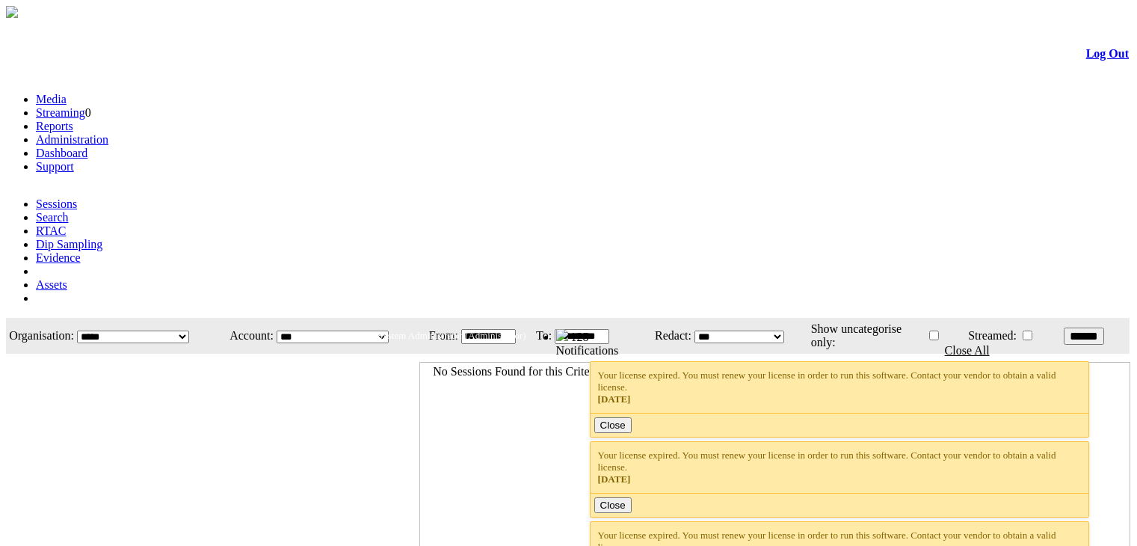 This screenshot has width=1137, height=546. Describe the element at coordinates (968, 350) in the screenshot. I see `a: Close All` at that location.